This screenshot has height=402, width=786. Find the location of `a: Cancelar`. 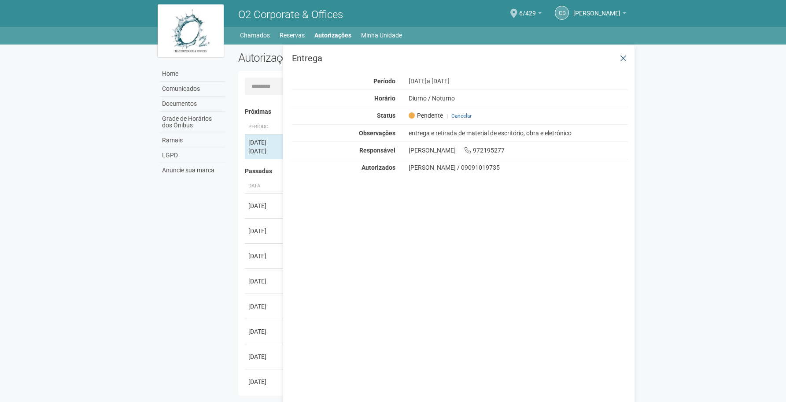

a: Cancelar is located at coordinates (462, 116).